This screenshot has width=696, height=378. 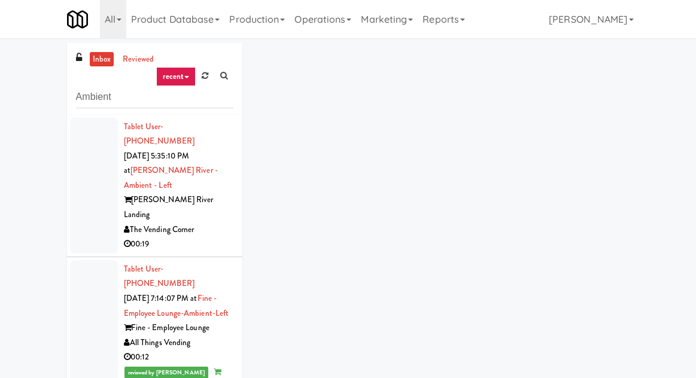 What do you see at coordinates (178, 230) in the screenshot?
I see `div: The Vending Corner` at bounding box center [178, 230].